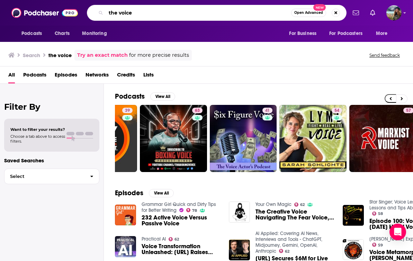  What do you see at coordinates (195, 210) in the screenshot?
I see `span: 78` at bounding box center [195, 210].